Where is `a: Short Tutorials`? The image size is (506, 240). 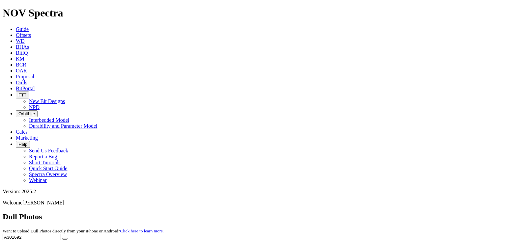 a: Short Tutorials is located at coordinates (45, 162).